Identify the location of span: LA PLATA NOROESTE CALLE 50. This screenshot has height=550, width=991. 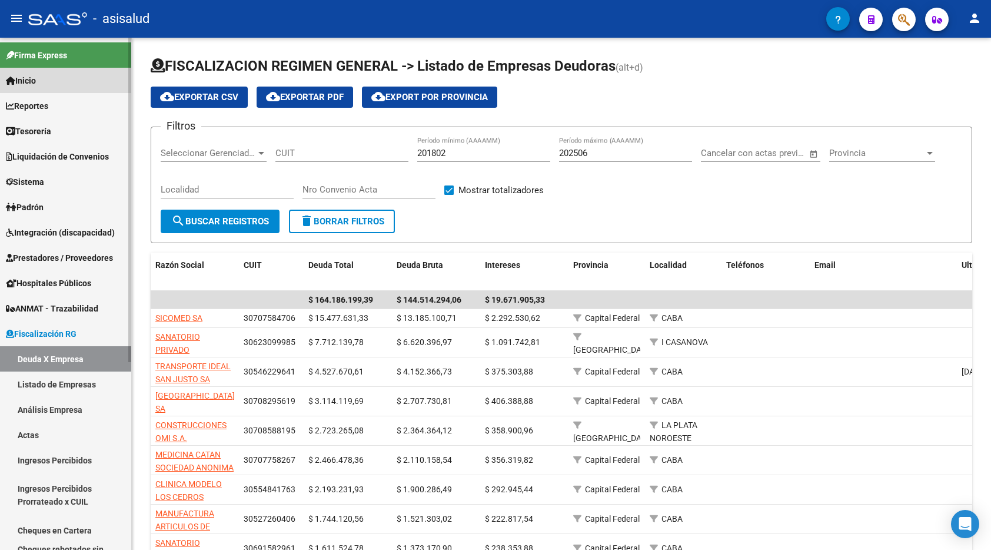
(673, 439).